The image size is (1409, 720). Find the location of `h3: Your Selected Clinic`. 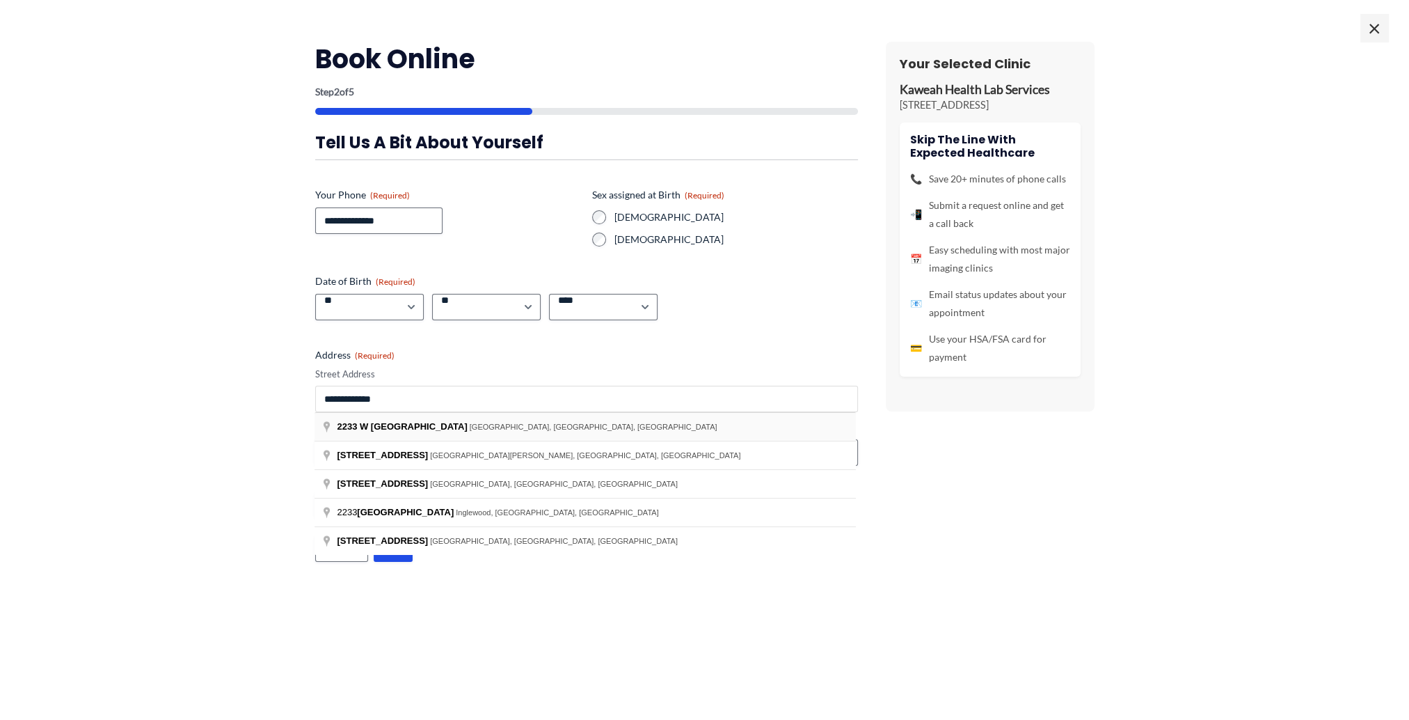

h3: Your Selected Clinic is located at coordinates (990, 63).